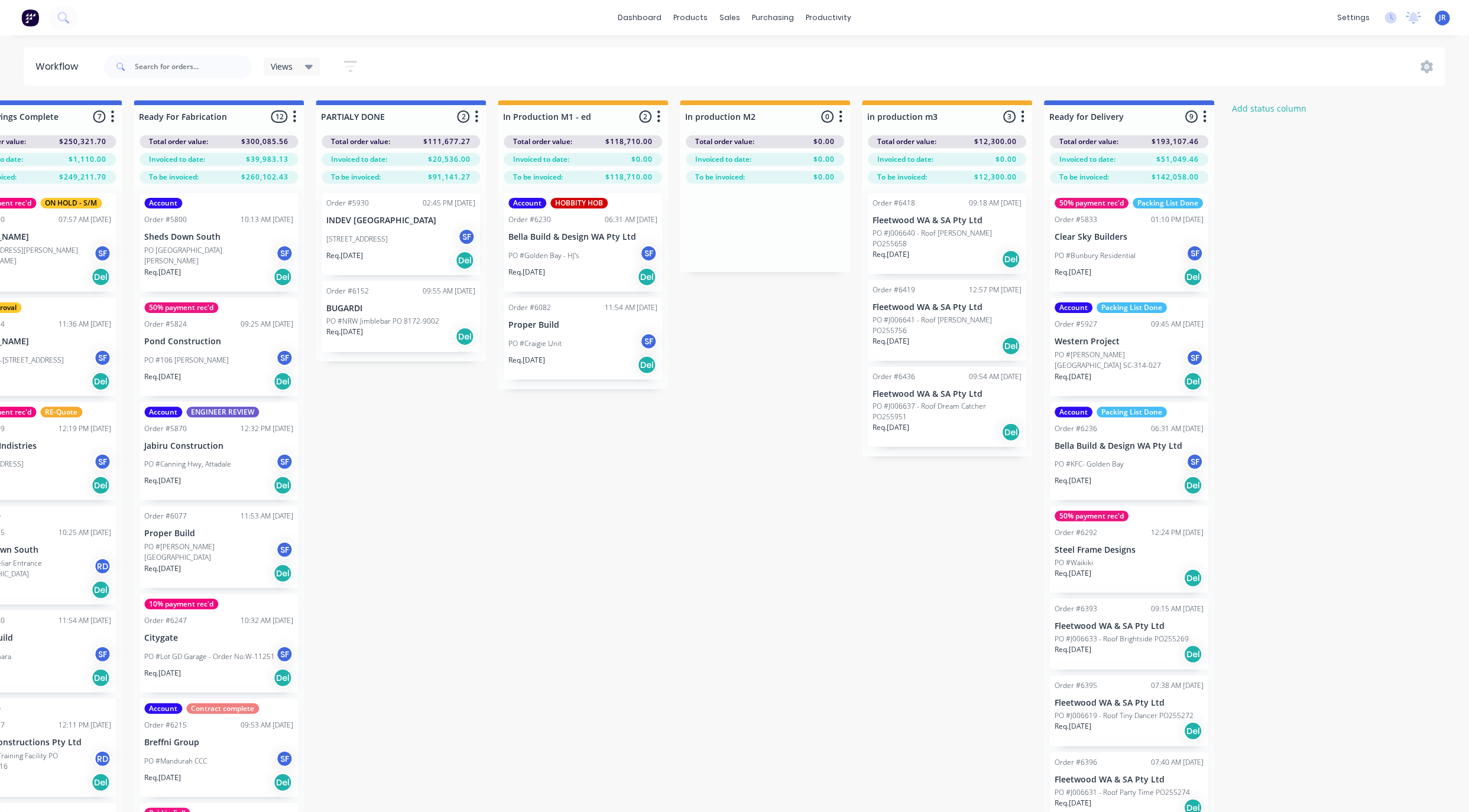  I want to click on p: Steel Frame Designs, so click(1129, 550).